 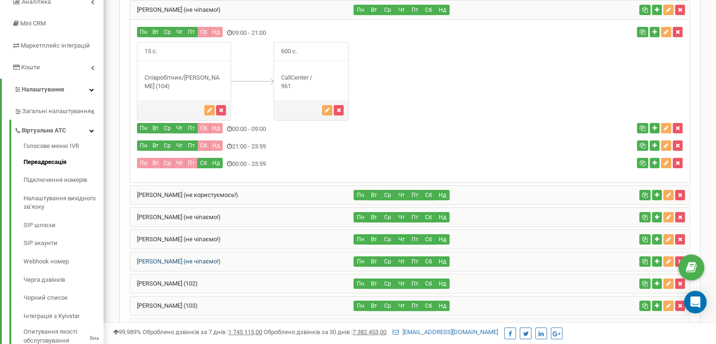 I want to click on span: 99,989%, so click(x=127, y=332).